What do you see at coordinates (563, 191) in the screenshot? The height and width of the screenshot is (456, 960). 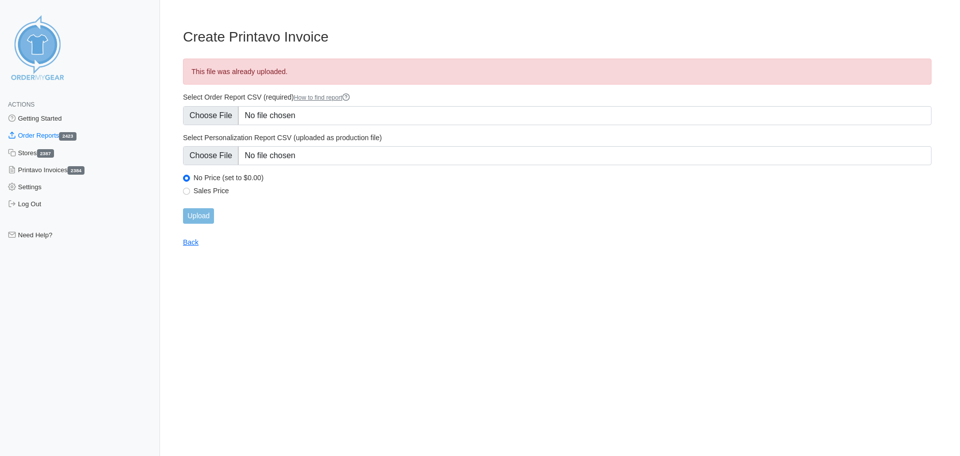 I see `label: Sales Price` at bounding box center [563, 191].